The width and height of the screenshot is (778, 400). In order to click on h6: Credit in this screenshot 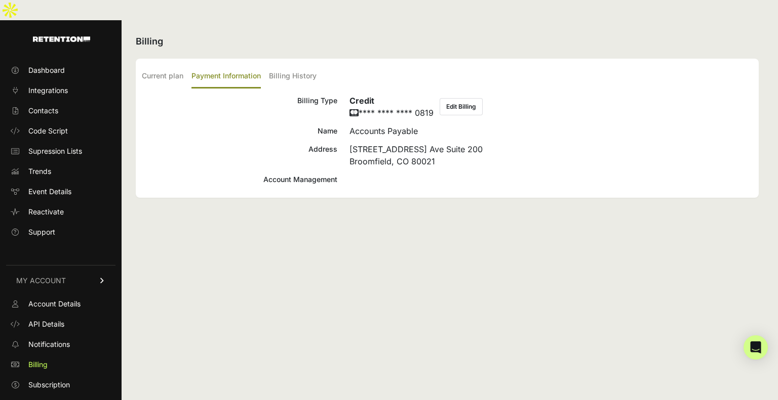, I will do `click(391, 101)`.